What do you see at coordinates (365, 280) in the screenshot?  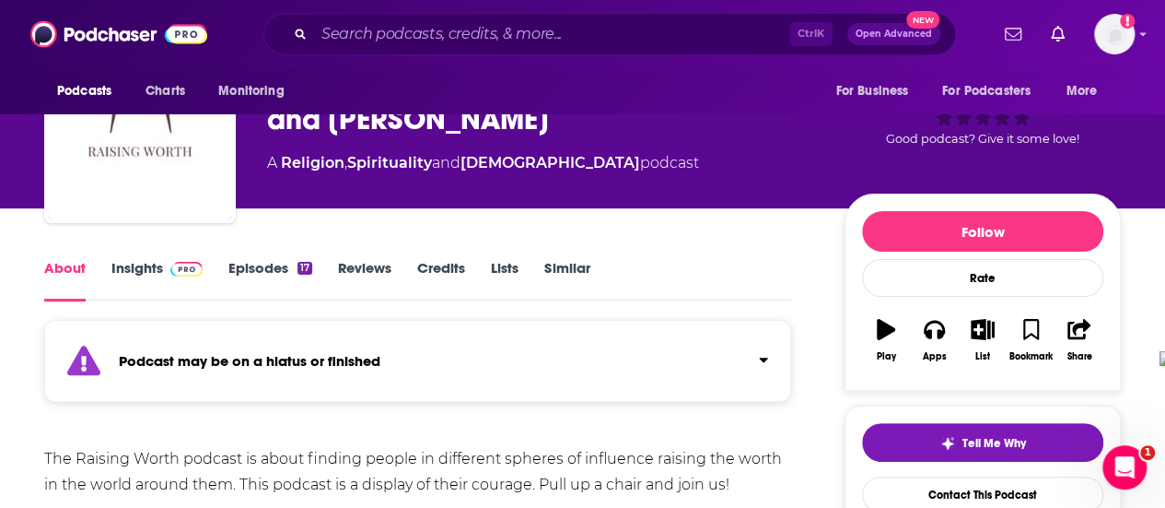 I see `a: Reviews` at bounding box center [365, 280].